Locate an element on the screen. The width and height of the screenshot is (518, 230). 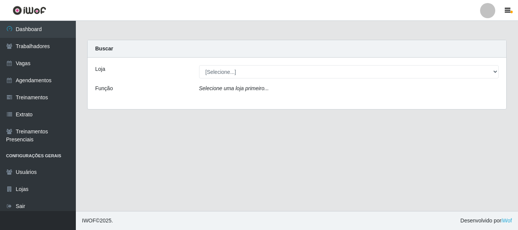
label: Loja is located at coordinates (100, 69).